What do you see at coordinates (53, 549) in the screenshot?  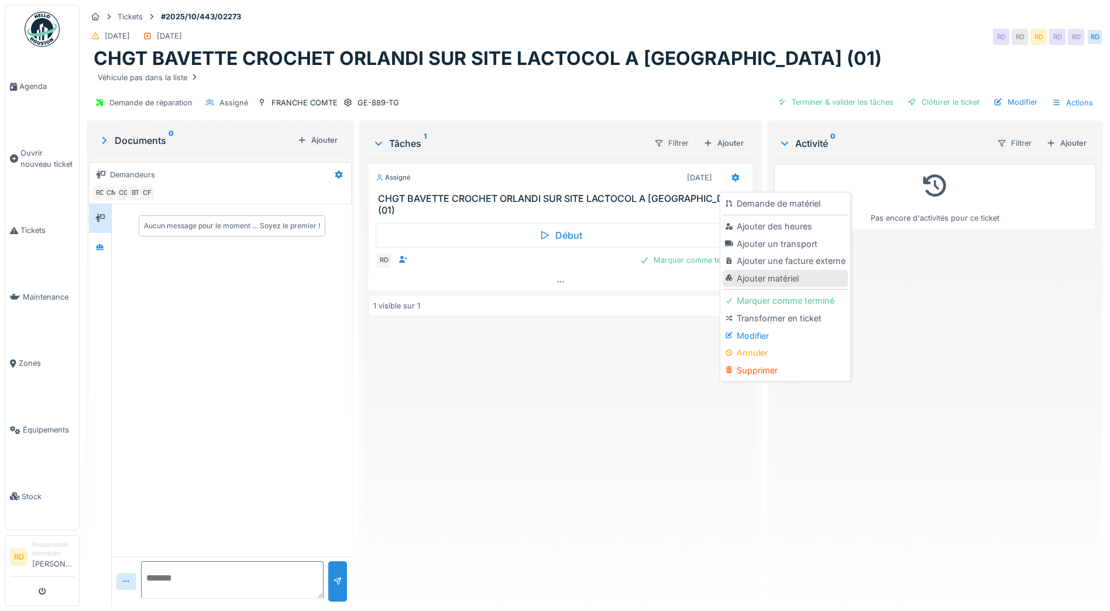 I see `div: Responsable technicien` at bounding box center [53, 549].